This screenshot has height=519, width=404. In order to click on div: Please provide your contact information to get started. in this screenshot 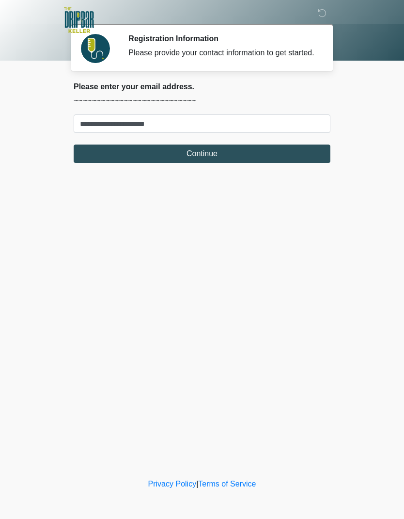, I will do `click(222, 53)`.